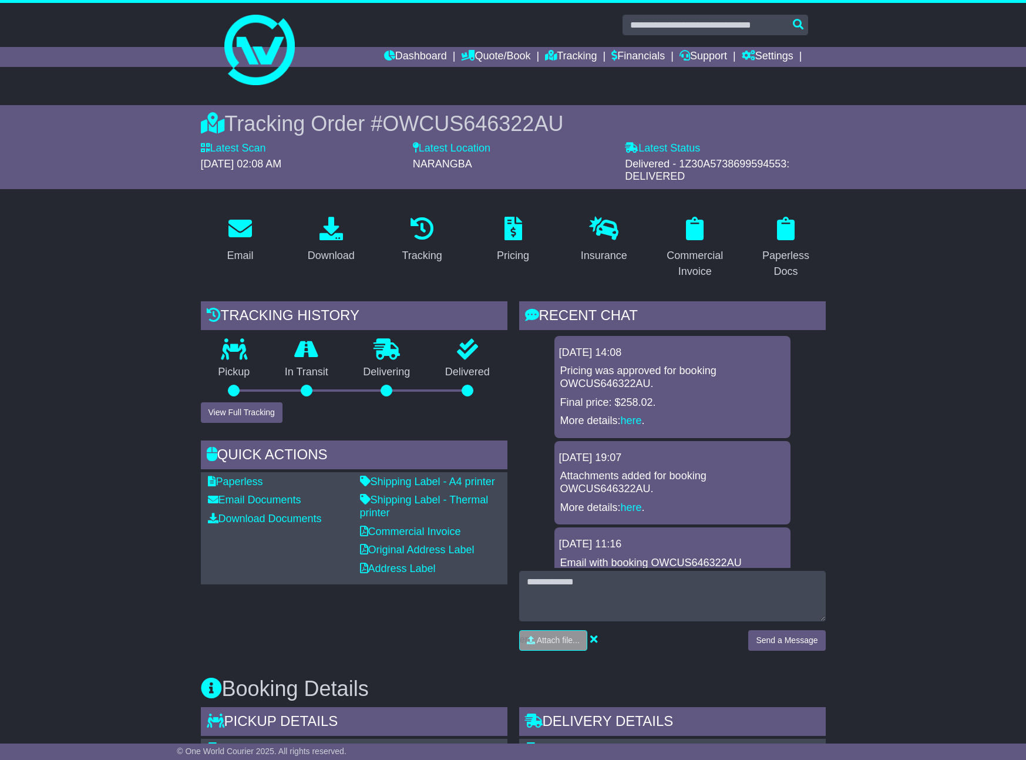 The image size is (1026, 760). Describe the element at coordinates (428, 482) in the screenshot. I see `a: Shipping Label - A4 printer` at that location.